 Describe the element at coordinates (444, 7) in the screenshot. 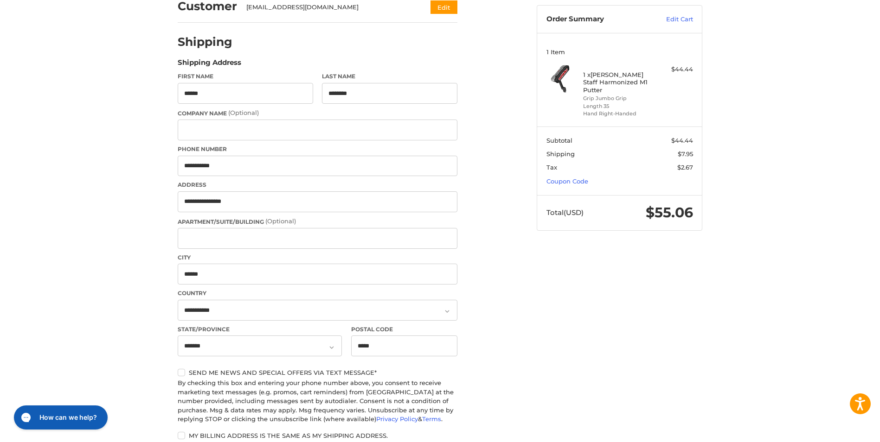

I see `button: Edit` at that location.